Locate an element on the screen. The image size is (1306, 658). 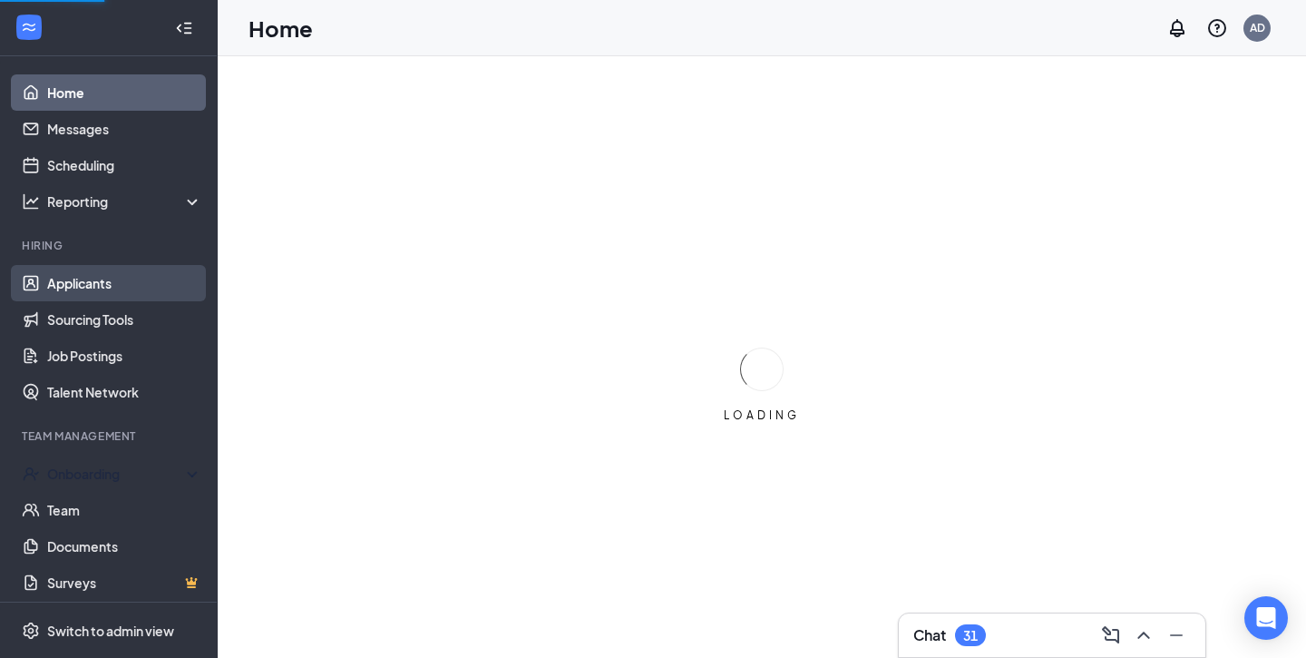
div: AD is located at coordinates (1257, 27).